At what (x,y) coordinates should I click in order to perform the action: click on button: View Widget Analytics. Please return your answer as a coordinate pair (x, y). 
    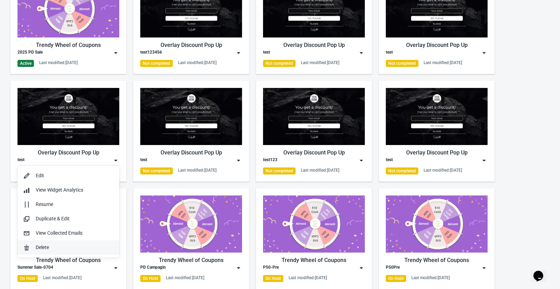
    Looking at the image, I should click on (68, 190).